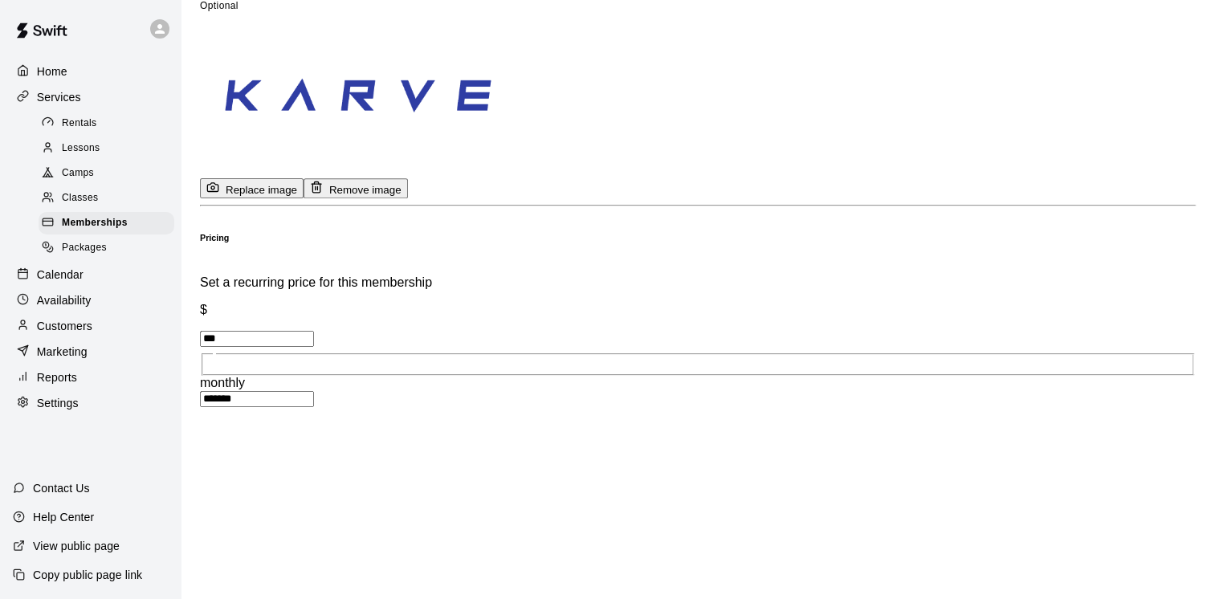 This screenshot has height=599, width=1215. I want to click on p: View public page, so click(76, 546).